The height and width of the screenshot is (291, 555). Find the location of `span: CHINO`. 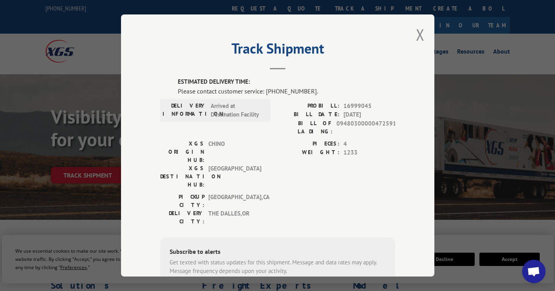

span: CHINO is located at coordinates (234, 152).